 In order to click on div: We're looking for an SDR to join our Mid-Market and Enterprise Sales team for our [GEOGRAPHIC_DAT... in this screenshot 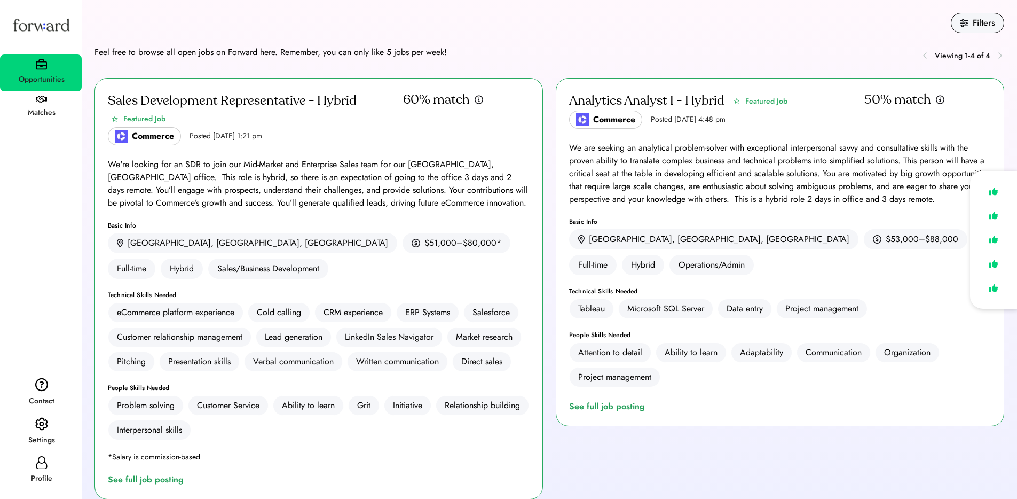, I will do `click(319, 184)`.